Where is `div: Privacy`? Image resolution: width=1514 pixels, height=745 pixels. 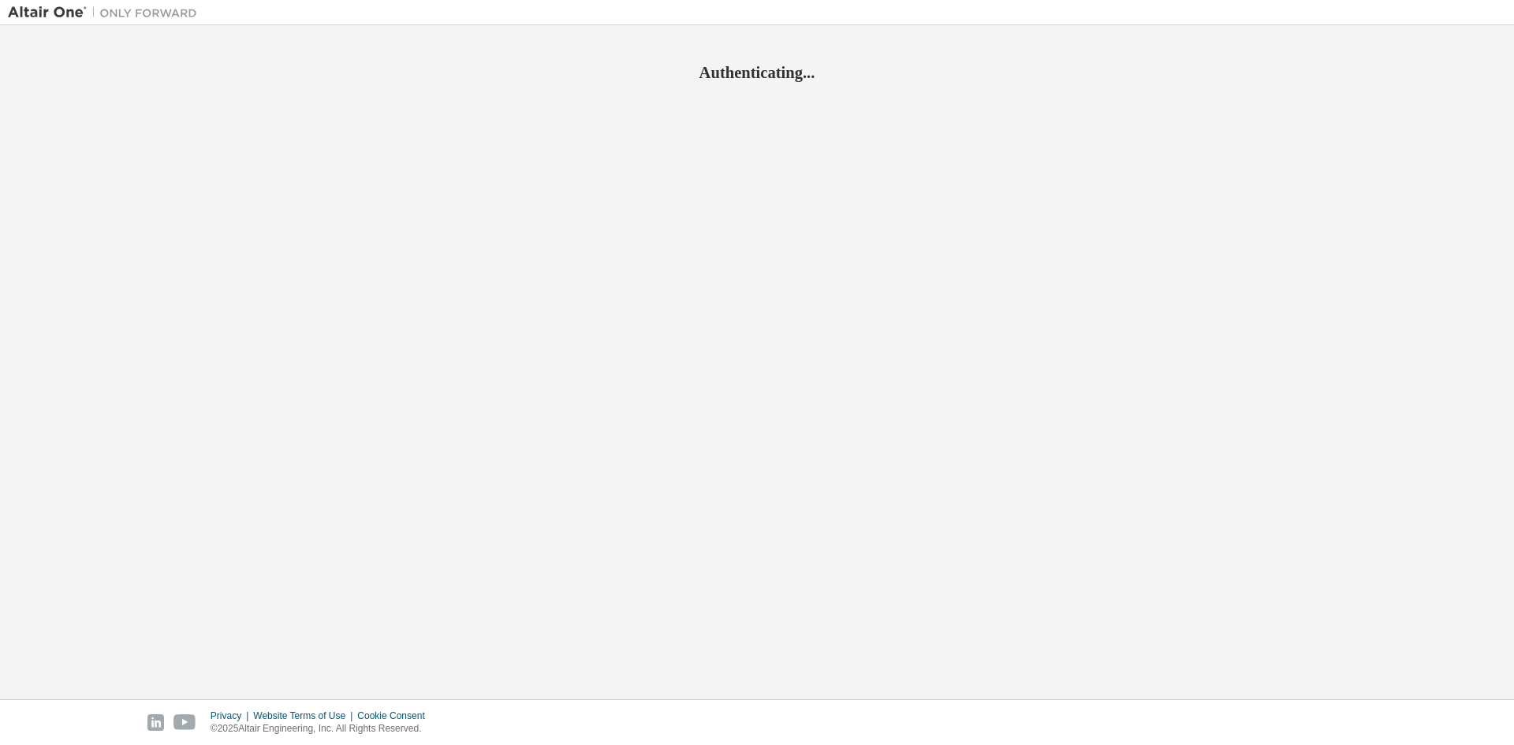 div: Privacy is located at coordinates (232, 716).